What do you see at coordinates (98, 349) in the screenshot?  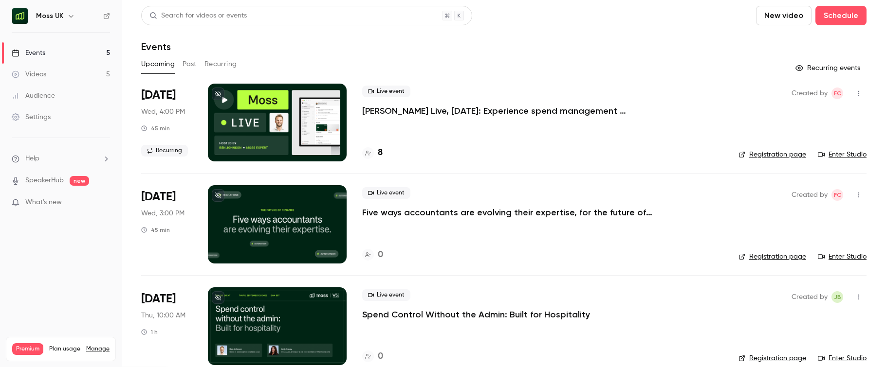 I see `a: Manage` at bounding box center [98, 349].